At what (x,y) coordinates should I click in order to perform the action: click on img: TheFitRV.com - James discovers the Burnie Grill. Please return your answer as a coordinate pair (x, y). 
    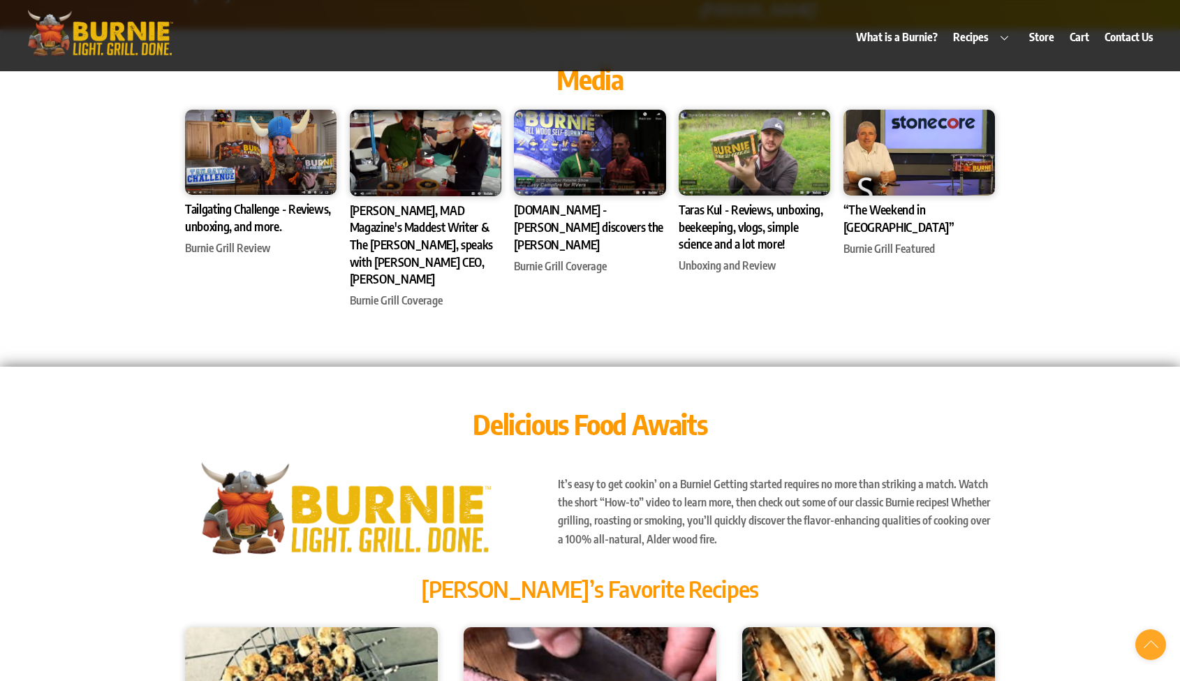
    Looking at the image, I should click on (589, 152).